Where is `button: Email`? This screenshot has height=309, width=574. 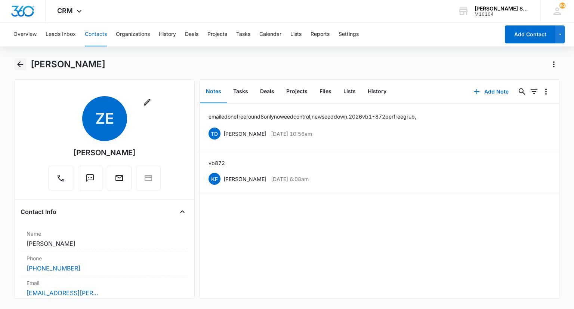
button: Email is located at coordinates (119, 178).